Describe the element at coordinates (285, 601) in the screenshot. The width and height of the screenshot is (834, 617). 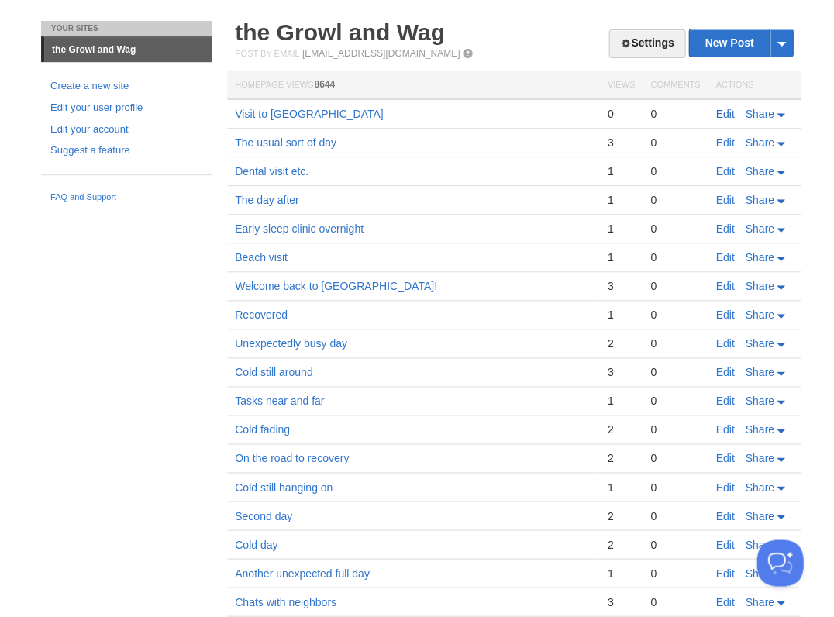
I see `a: Chats with neighbors` at that location.